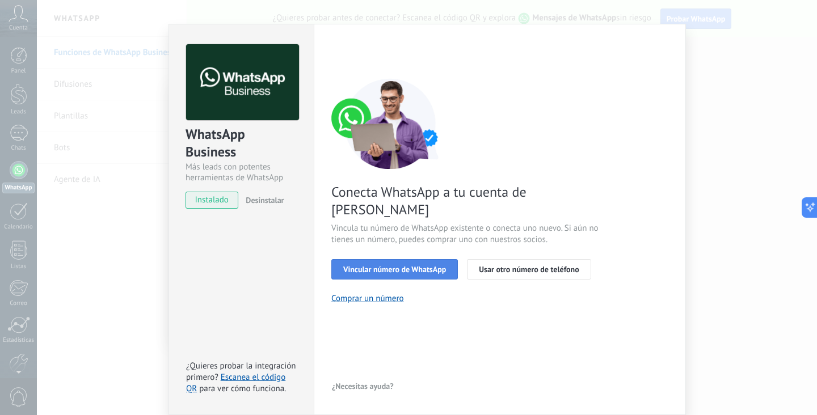  What do you see at coordinates (242, 82) in the screenshot?
I see `img: logo_main.png` at bounding box center [242, 82].